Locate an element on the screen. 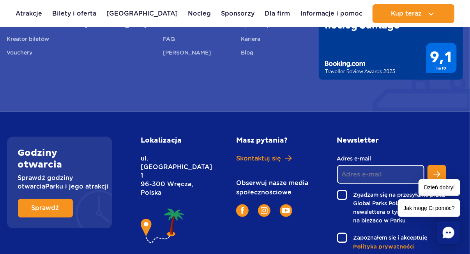 This screenshot has width=470, height=254. label: Adres e-mail is located at coordinates (381, 159).